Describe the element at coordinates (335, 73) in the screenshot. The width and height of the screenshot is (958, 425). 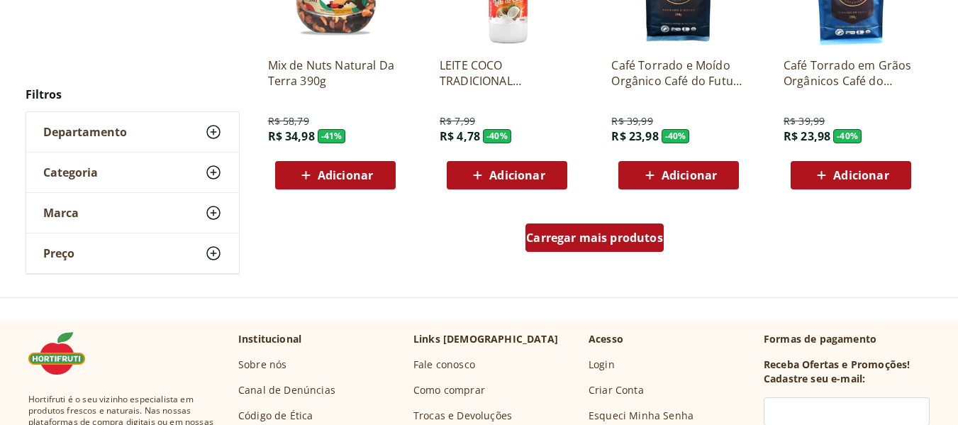
I see `a: Mix de Nuts Natural Da Terra 390g` at that location.